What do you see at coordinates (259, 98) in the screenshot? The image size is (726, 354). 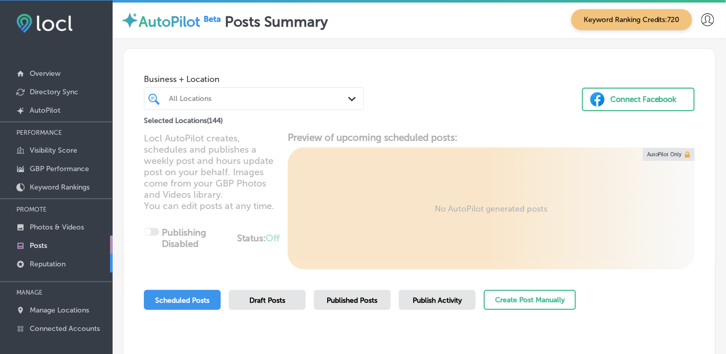 I see `div: All Locations` at bounding box center [259, 98].